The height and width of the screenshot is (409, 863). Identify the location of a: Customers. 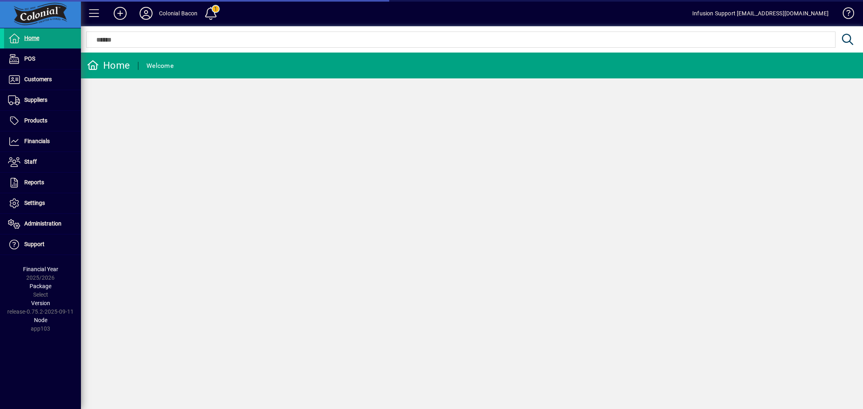
(42, 80).